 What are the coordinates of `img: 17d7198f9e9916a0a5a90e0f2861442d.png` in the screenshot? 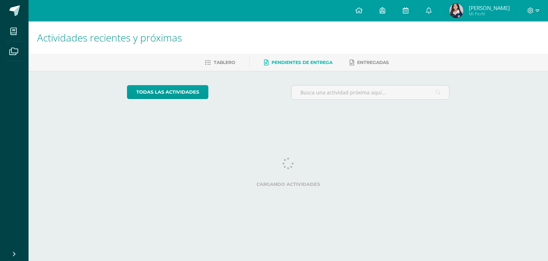 It's located at (457, 11).